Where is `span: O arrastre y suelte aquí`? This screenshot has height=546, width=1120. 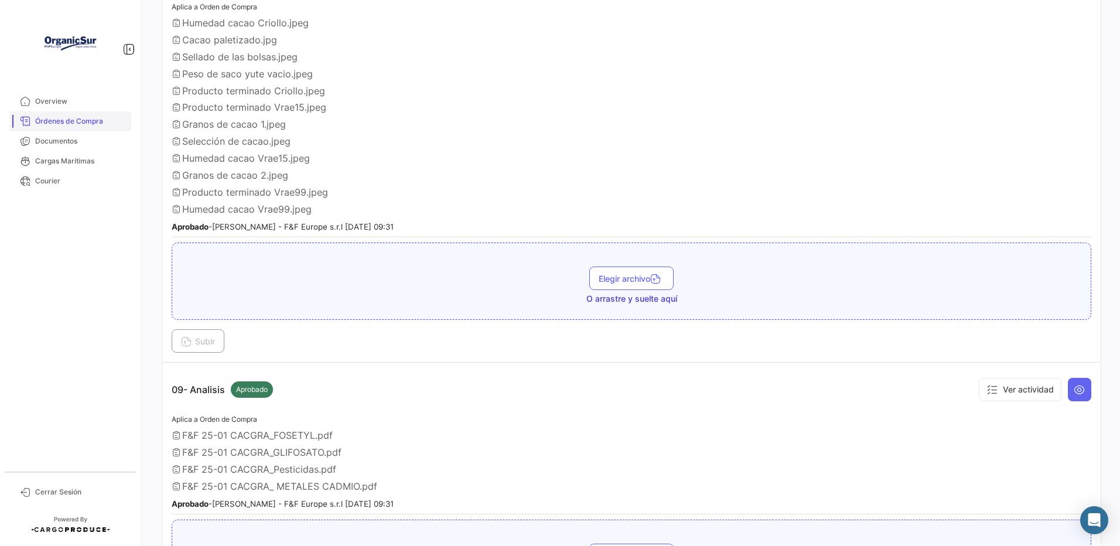
span: O arrastre y suelte aquí is located at coordinates (632, 299).